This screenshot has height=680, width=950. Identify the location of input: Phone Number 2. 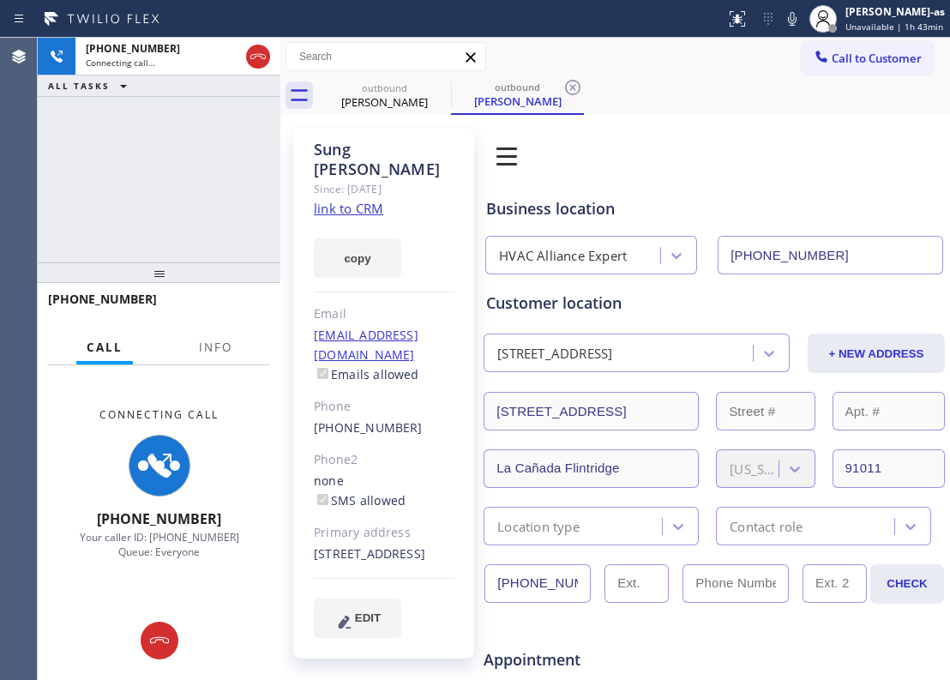
(735, 583).